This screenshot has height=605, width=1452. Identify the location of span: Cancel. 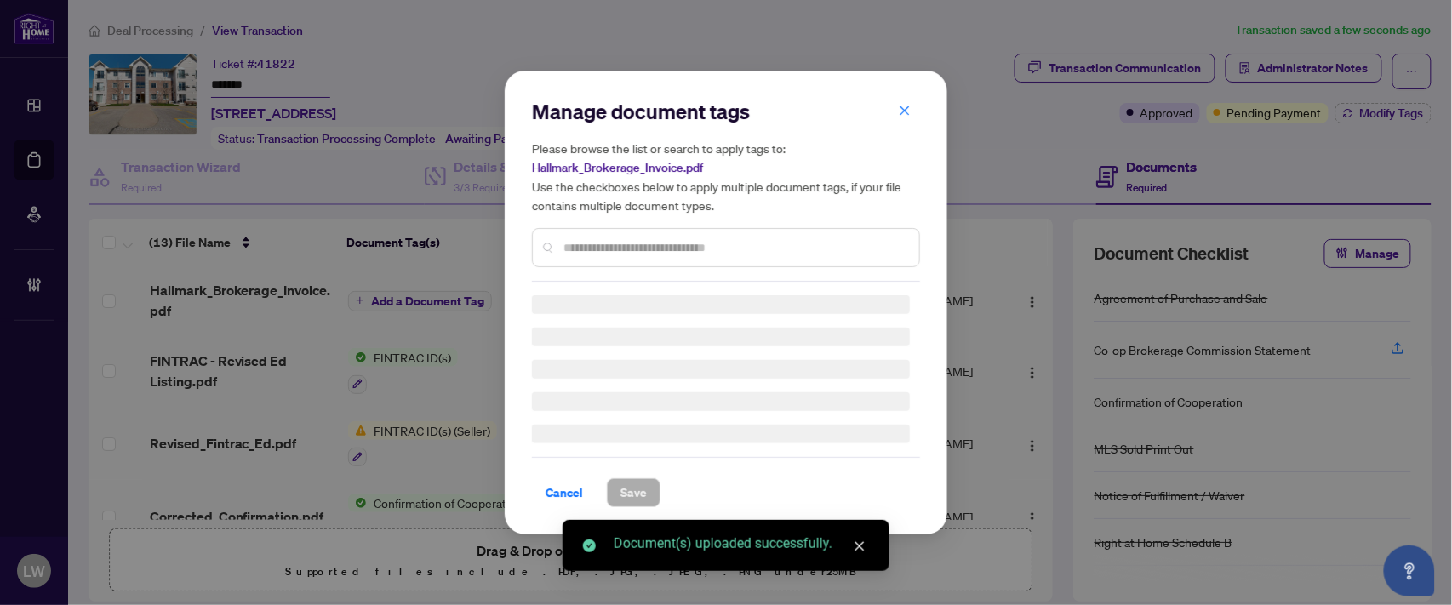
(564, 493).